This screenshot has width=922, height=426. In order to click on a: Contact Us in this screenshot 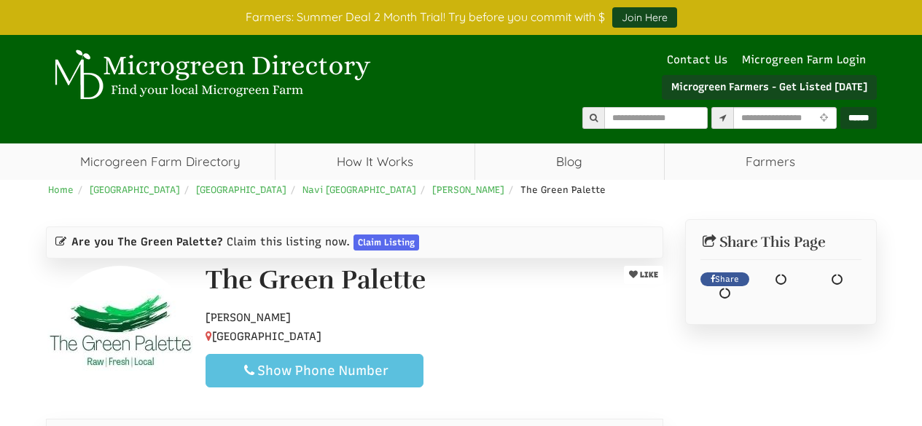, I will do `click(697, 60)`.